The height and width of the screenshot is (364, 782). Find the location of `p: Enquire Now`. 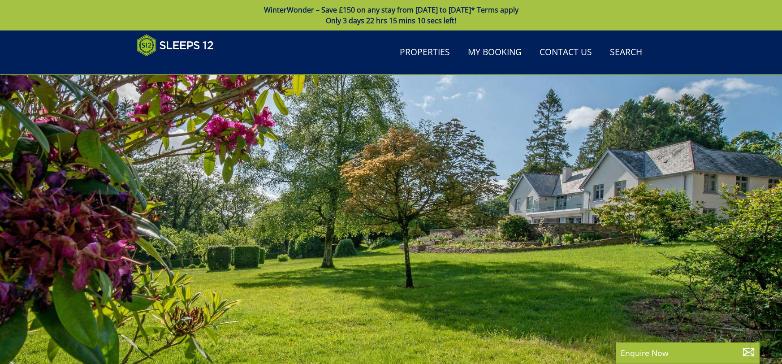

p: Enquire Now is located at coordinates (688, 353).